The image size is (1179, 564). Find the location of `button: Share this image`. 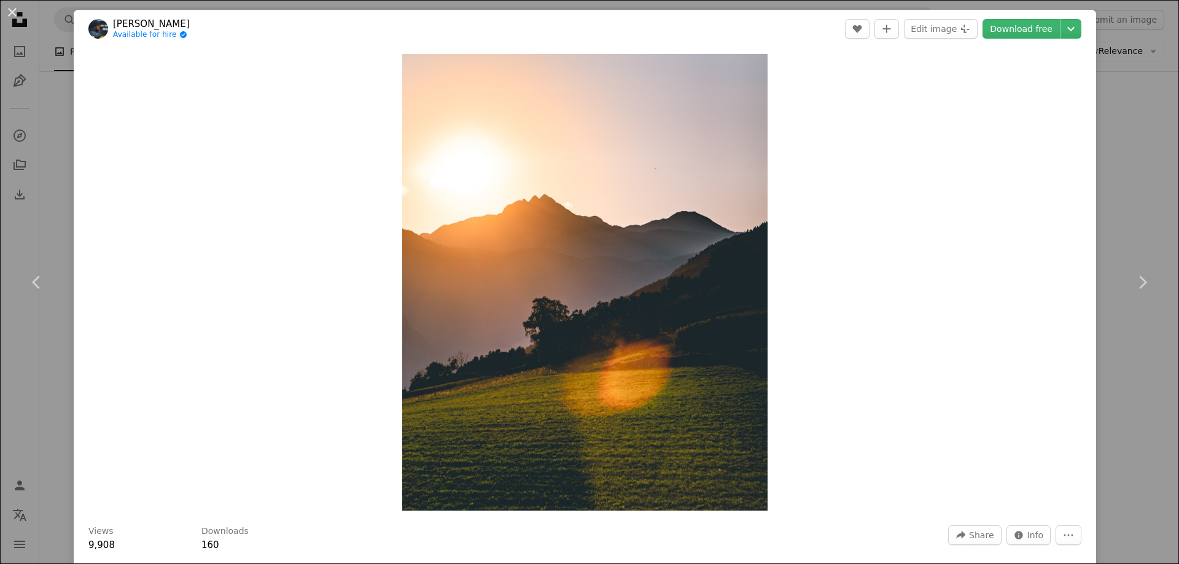

button: Share this image is located at coordinates (974, 535).